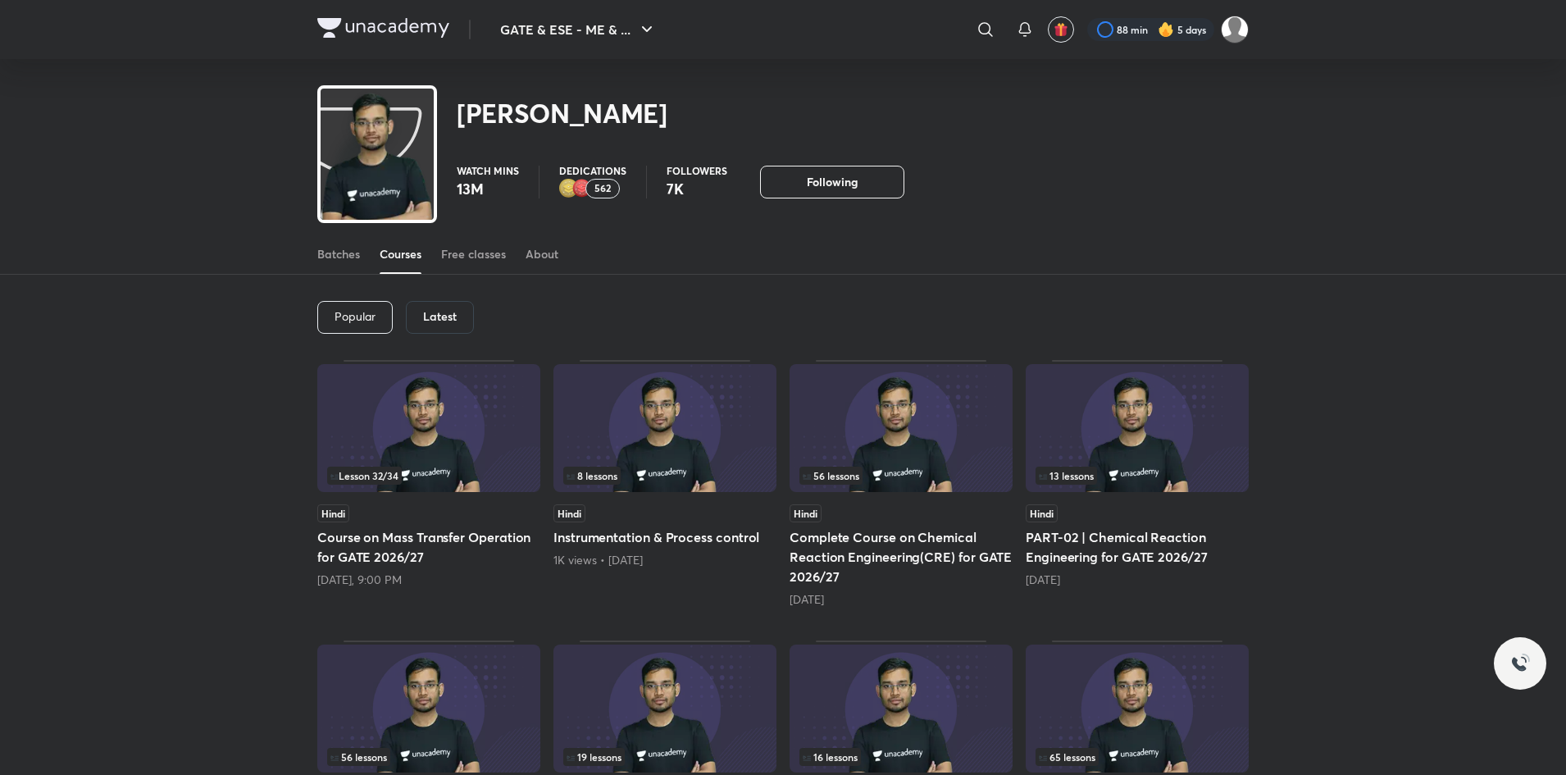 The height and width of the screenshot is (775, 1566). What do you see at coordinates (830, 757) in the screenshot?
I see `span: 16 lessons` at bounding box center [830, 757].